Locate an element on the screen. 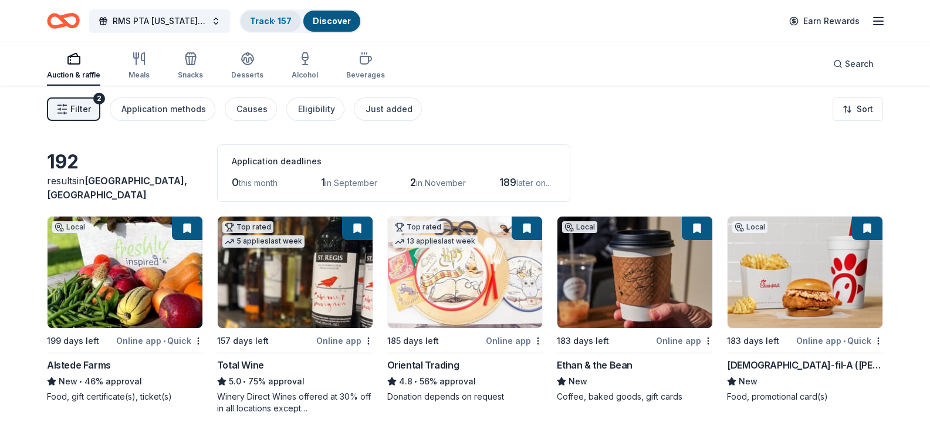 The image size is (930, 429). button: Filter2 is located at coordinates (73, 109).